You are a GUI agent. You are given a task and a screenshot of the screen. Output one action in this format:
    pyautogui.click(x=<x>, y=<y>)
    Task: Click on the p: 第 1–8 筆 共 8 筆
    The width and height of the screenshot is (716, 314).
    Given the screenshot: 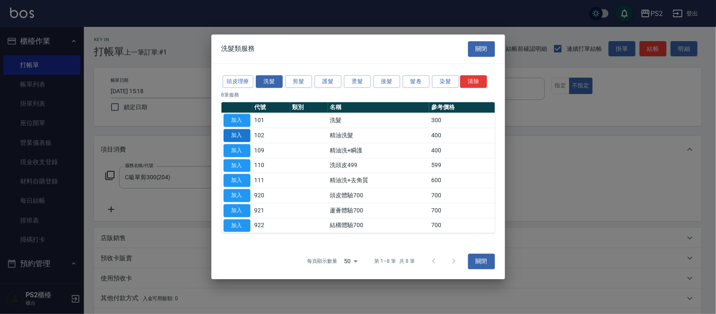 What is the action you would take?
    pyautogui.click(x=394, y=261)
    